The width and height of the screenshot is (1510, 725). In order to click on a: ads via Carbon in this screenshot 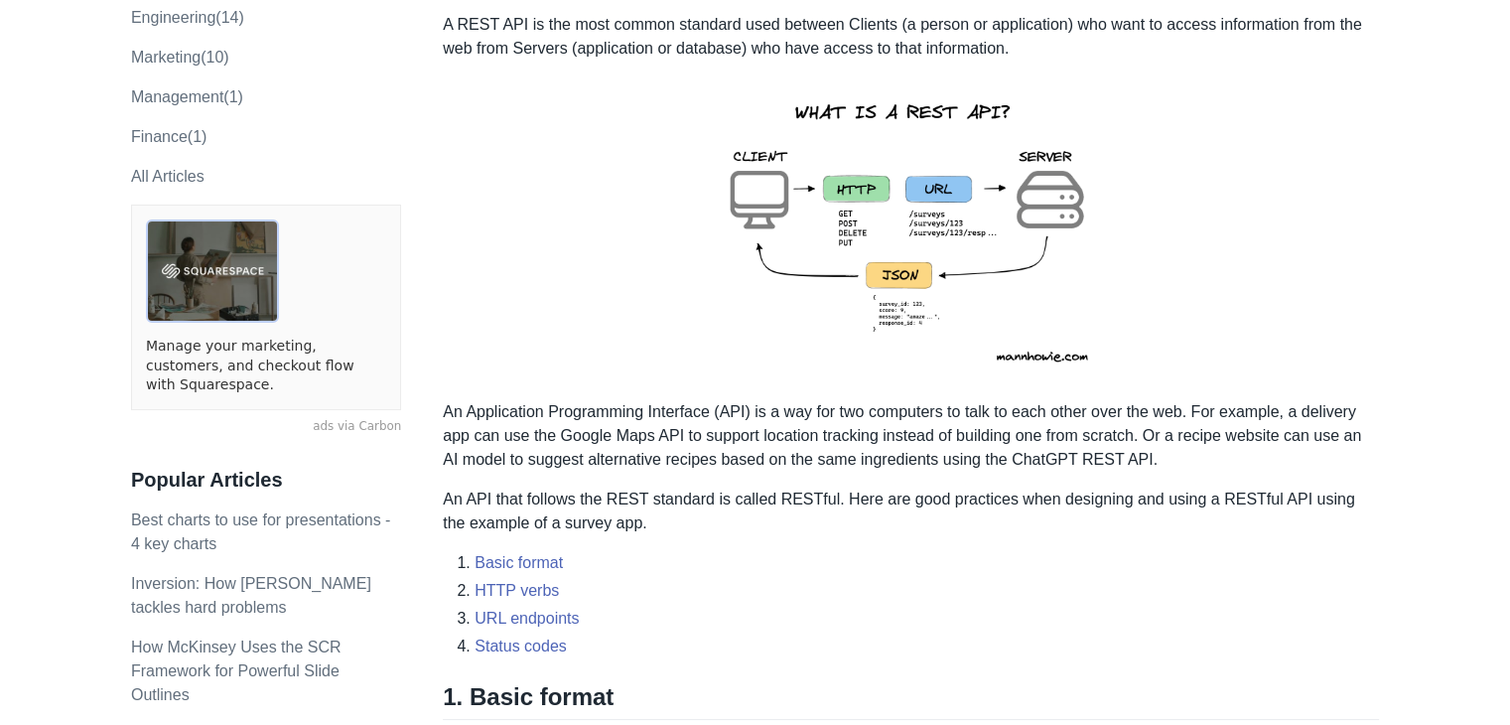, I will do `click(266, 427)`.